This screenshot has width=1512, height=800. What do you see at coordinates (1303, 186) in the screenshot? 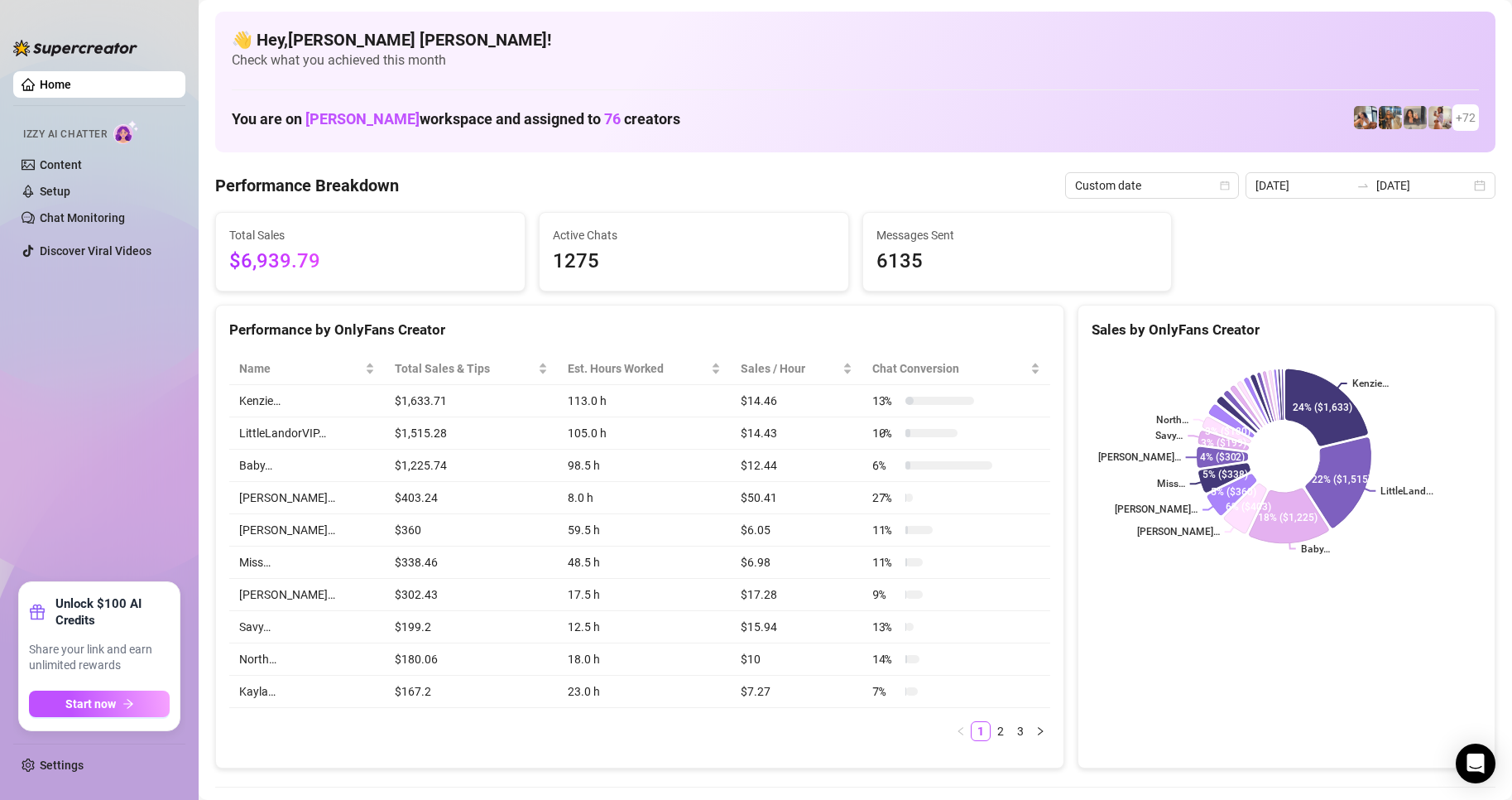
I see `input: Start date` at bounding box center [1303, 186].